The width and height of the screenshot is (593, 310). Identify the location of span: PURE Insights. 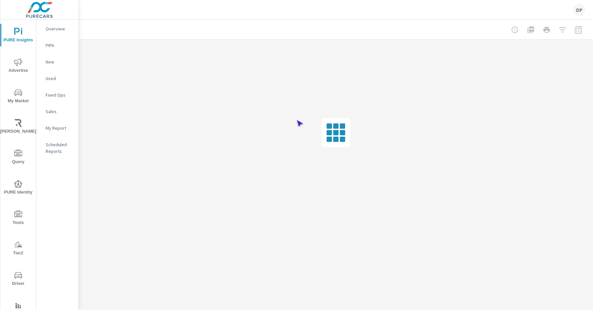
(18, 36).